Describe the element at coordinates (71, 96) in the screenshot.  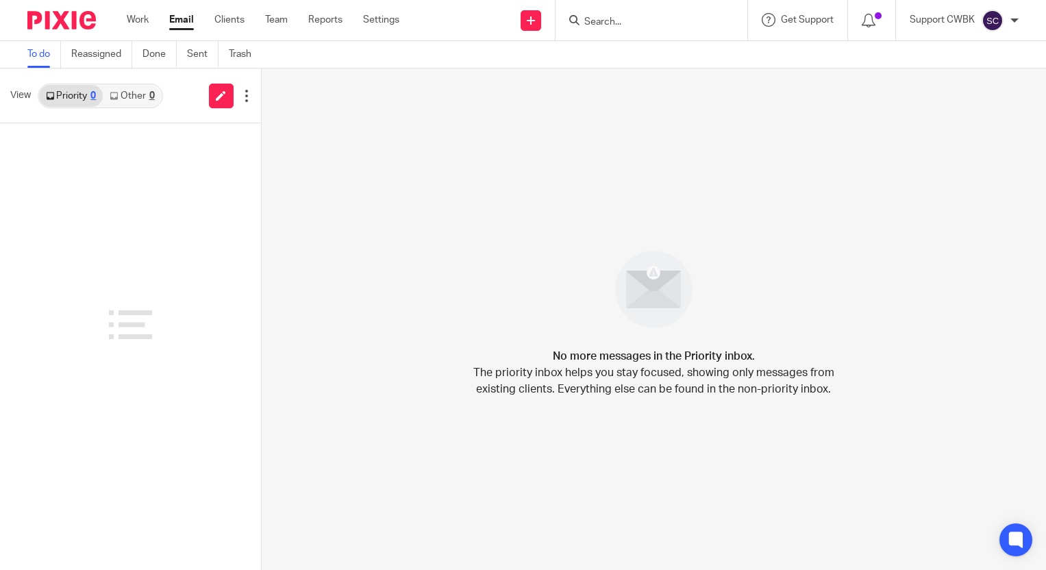
I see `a: Priority0` at that location.